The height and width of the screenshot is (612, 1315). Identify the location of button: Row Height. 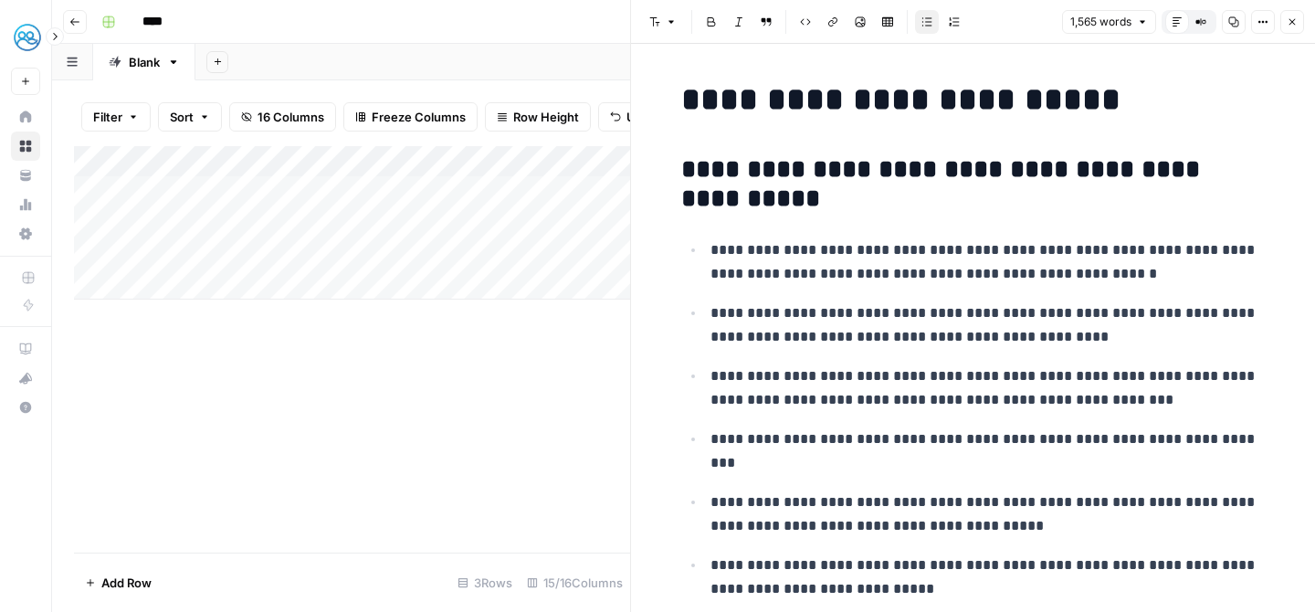
(538, 117).